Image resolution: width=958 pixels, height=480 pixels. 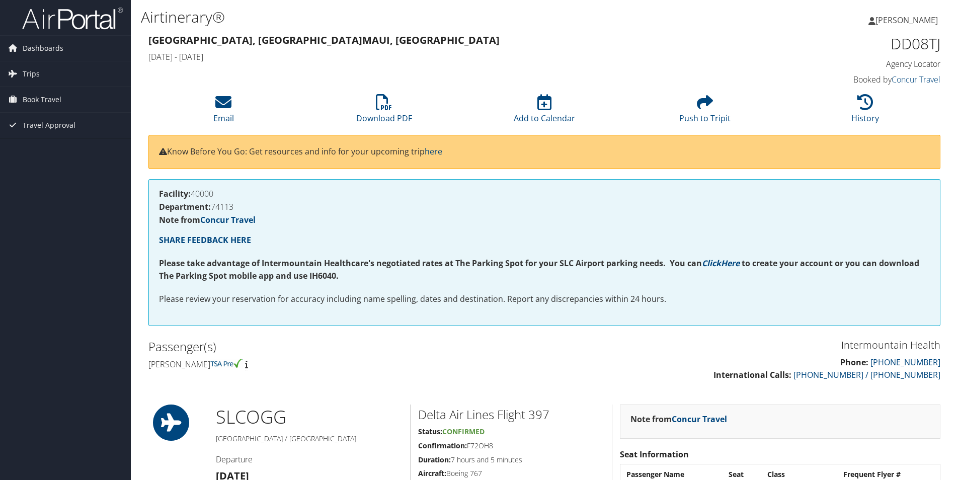 What do you see at coordinates (72, 18) in the screenshot?
I see `img: airportal-logo.png` at bounding box center [72, 18].